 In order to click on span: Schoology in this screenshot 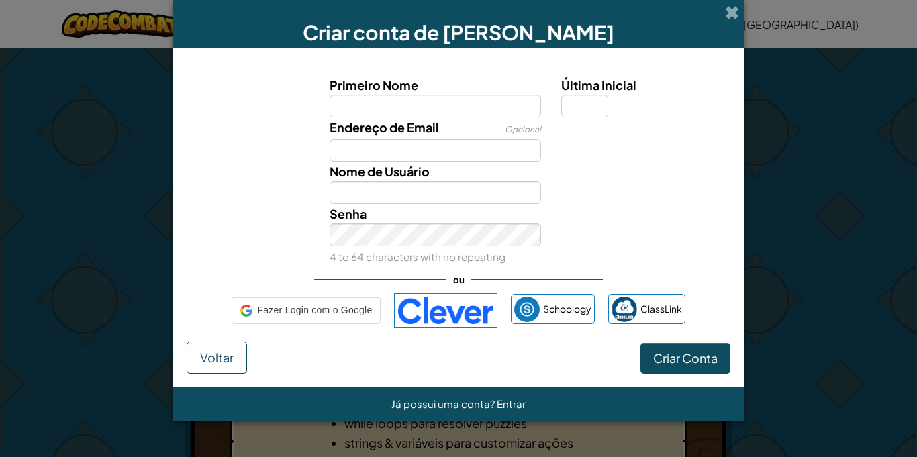, I will do `click(567, 309)`.